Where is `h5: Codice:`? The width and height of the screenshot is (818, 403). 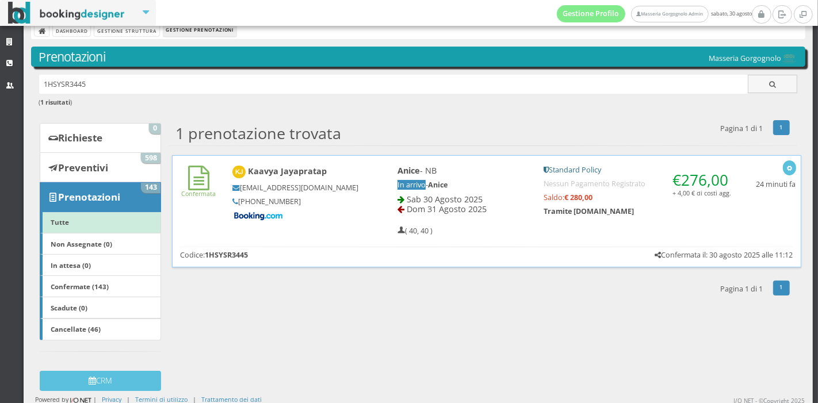 h5: Codice: is located at coordinates (214, 255).